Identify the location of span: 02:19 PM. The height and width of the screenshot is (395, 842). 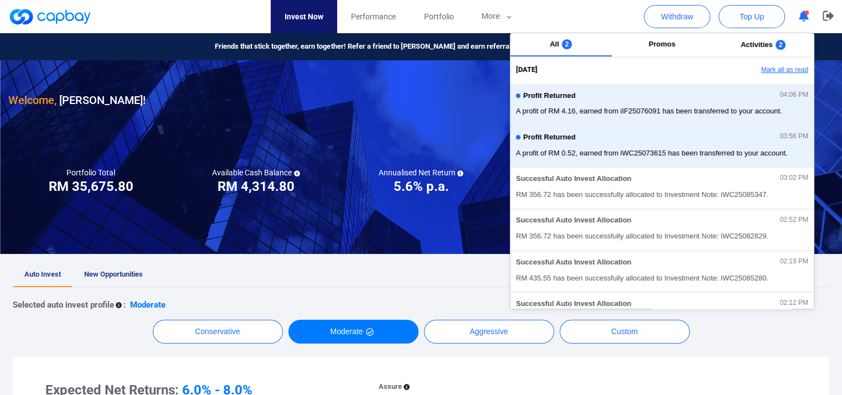
(794, 262).